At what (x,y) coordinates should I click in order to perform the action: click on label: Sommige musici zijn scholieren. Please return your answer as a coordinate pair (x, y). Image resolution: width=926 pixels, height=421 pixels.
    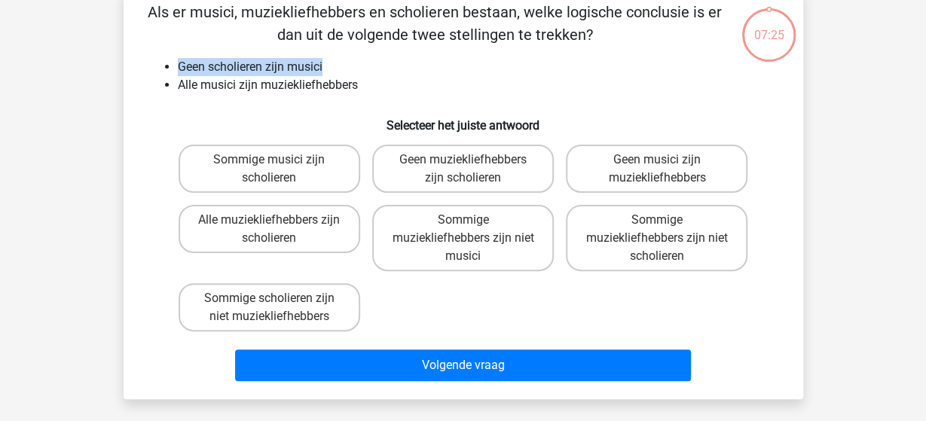
    Looking at the image, I should click on (269, 169).